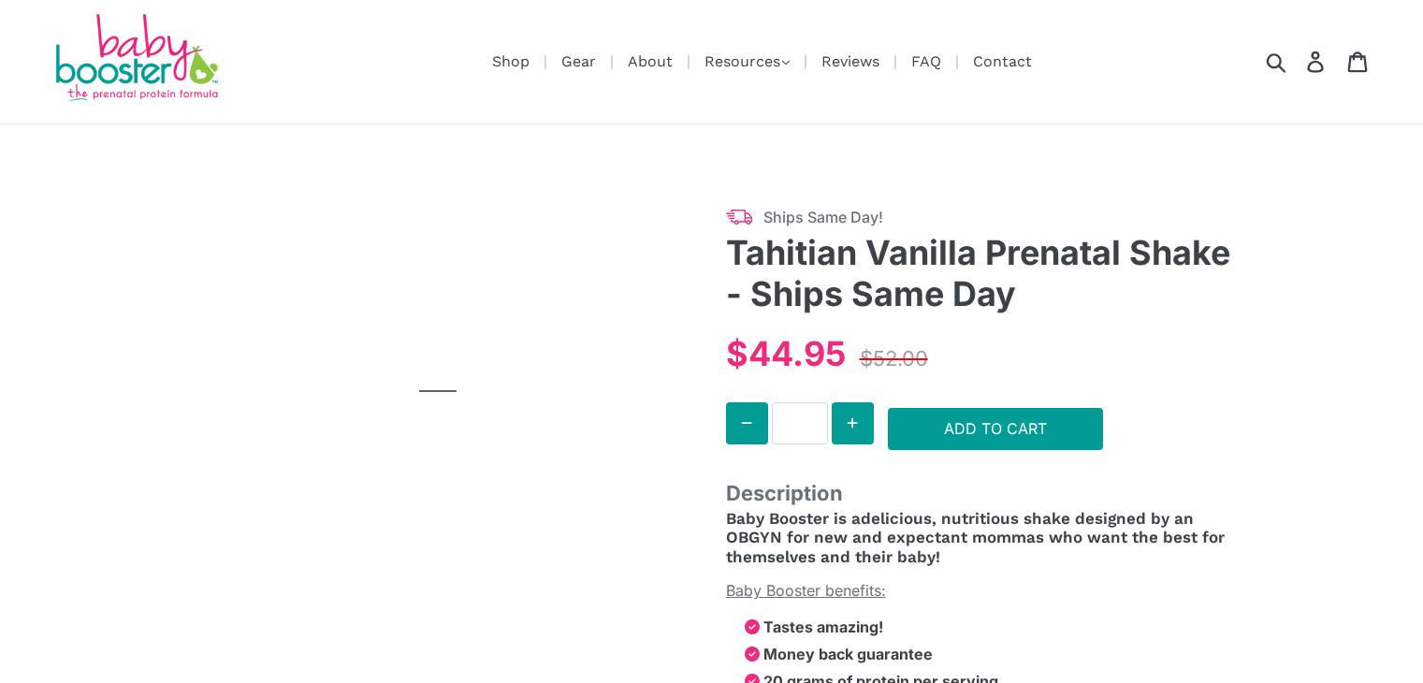 Image resolution: width=1423 pixels, height=683 pixels. Describe the element at coordinates (1298, 62) in the screenshot. I see `input: Search` at that location.